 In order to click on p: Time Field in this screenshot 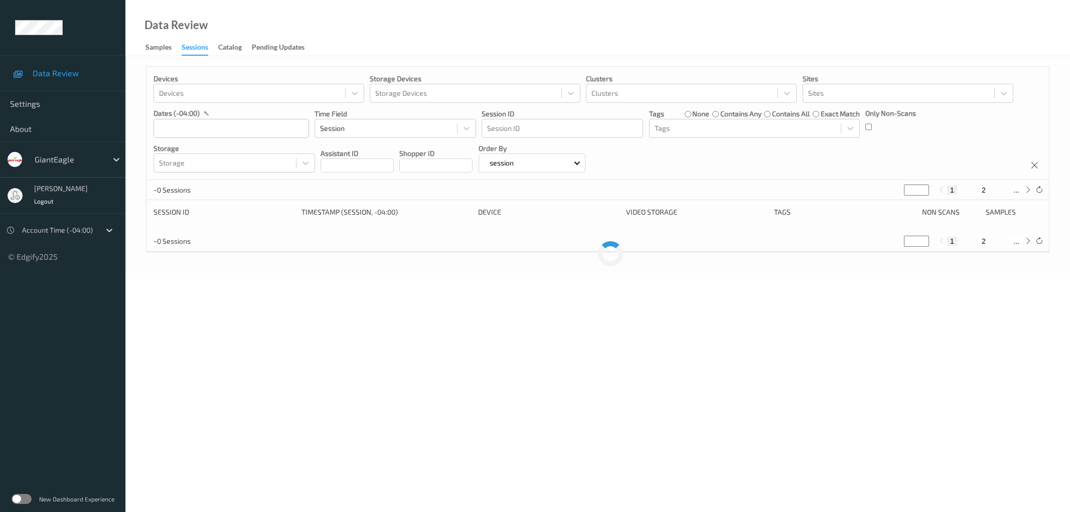, I will do `click(395, 114)`.